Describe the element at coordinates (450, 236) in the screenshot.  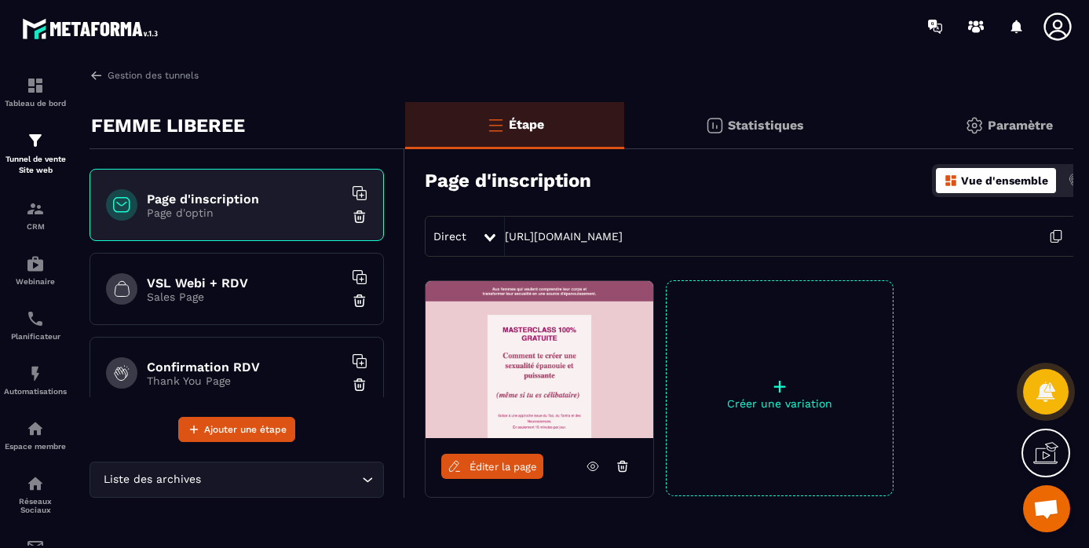
I see `span: Direct` at that location.